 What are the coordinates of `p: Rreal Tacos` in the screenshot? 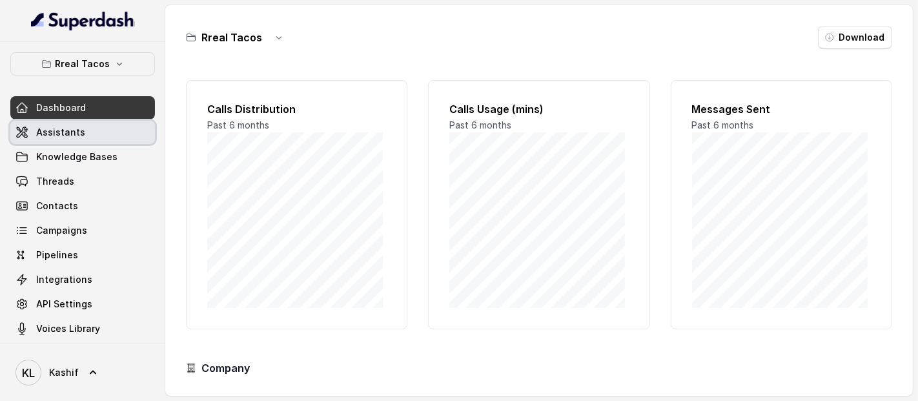 It's located at (83, 64).